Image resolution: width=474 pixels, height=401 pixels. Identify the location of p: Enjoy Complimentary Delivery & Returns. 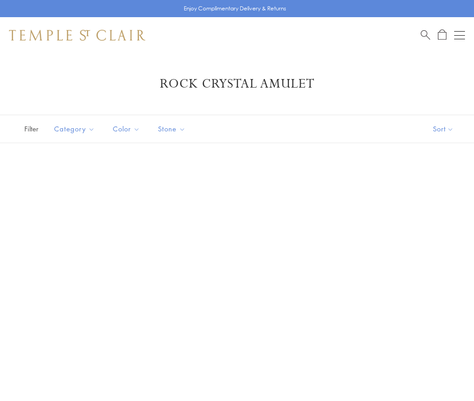
(235, 9).